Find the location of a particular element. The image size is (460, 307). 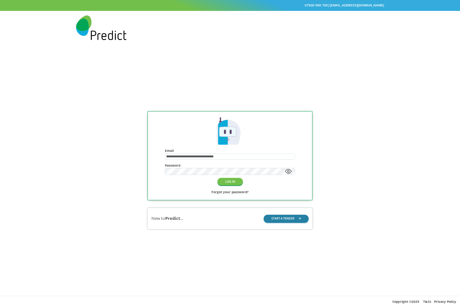

button: START A TENDER is located at coordinates (286, 219).